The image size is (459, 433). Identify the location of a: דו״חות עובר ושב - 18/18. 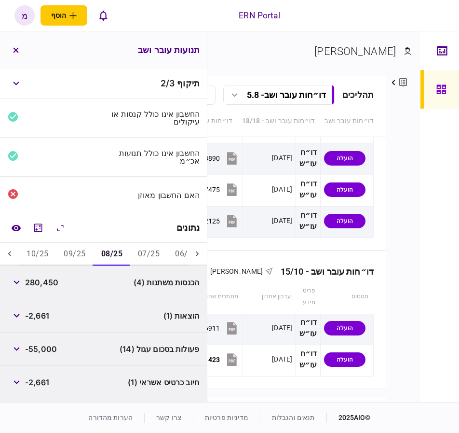
(278, 121).